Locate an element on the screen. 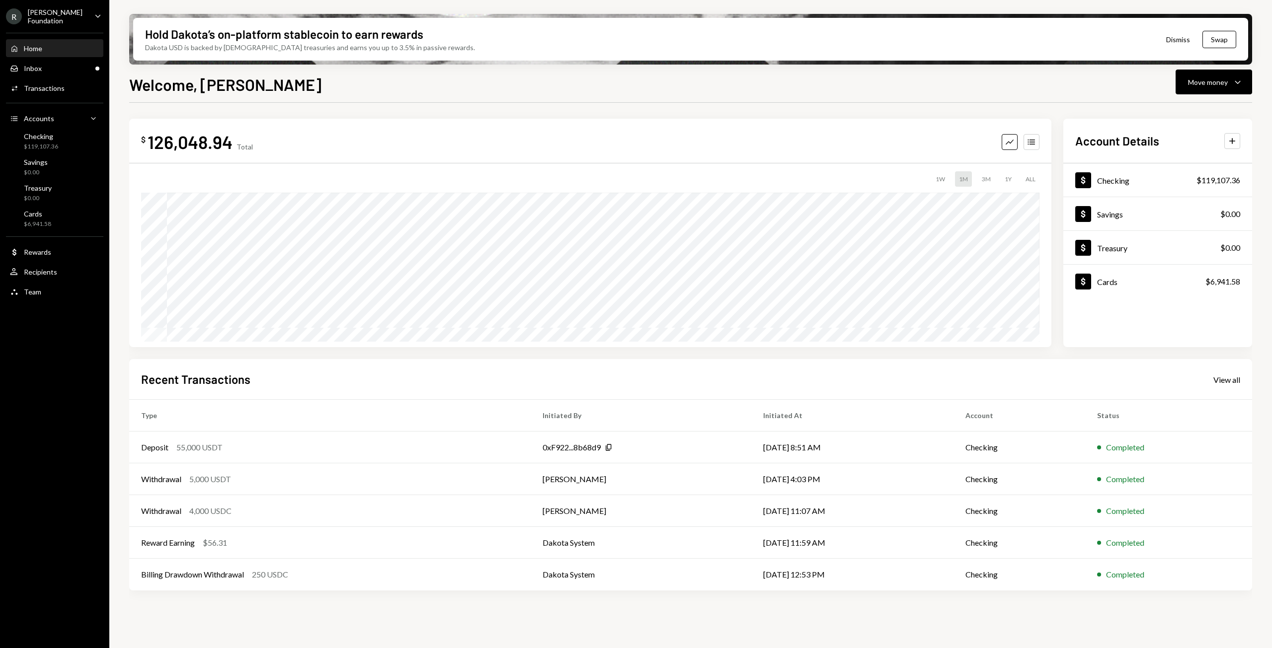 Image resolution: width=1272 pixels, height=648 pixels. div: 5,000 USDT is located at coordinates (210, 479).